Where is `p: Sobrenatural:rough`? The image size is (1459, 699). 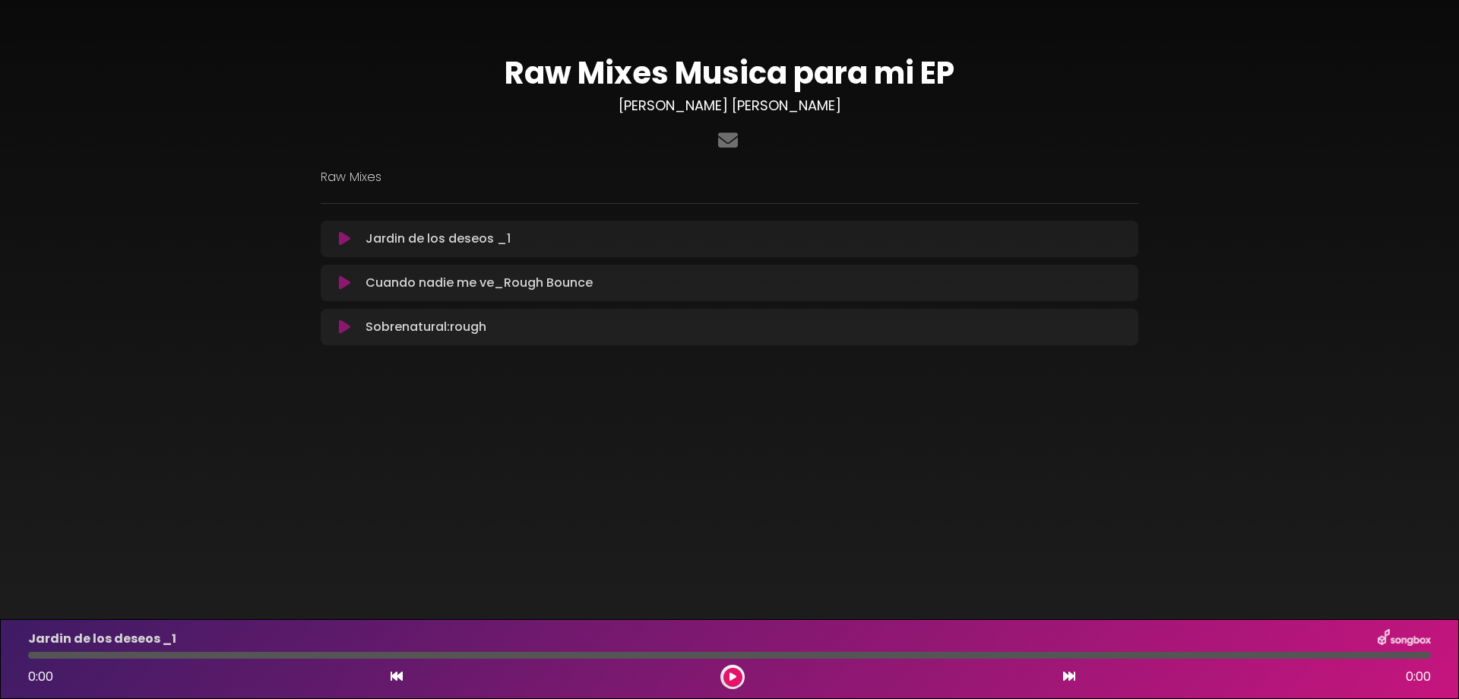
p: Sobrenatural:rough is located at coordinates (426, 327).